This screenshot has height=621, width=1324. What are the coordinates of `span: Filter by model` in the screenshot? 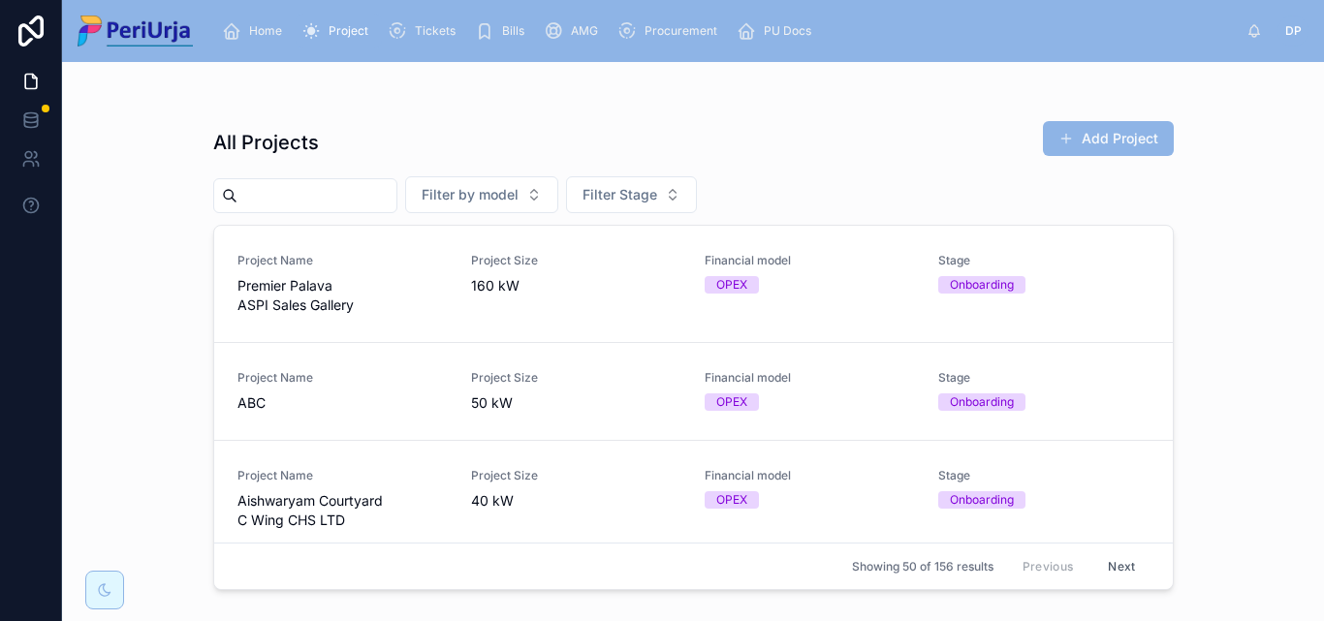 It's located at (470, 195).